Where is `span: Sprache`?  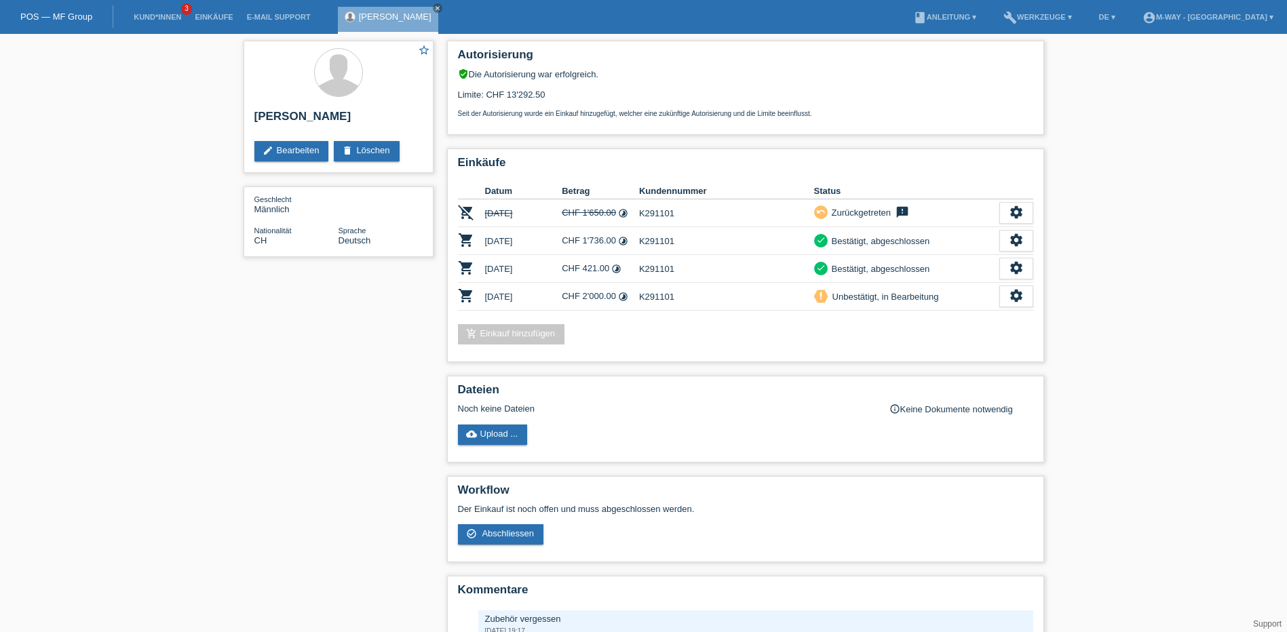 span: Sprache is located at coordinates (352, 231).